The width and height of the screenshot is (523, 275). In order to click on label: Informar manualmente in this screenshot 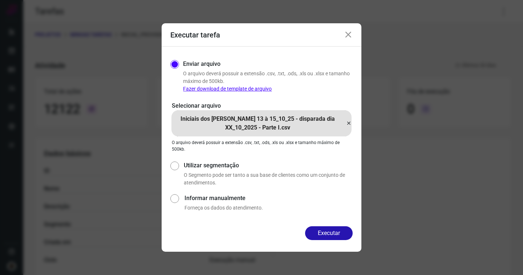, I will do `click(269, 198)`.